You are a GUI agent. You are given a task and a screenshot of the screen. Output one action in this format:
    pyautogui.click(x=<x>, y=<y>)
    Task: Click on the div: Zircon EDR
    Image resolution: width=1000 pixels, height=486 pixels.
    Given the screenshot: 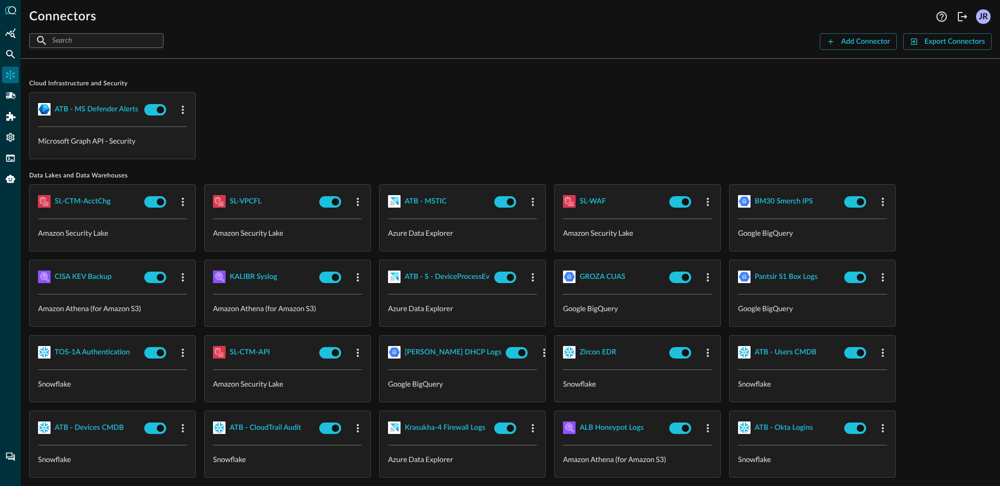 What is the action you would take?
    pyautogui.click(x=598, y=353)
    